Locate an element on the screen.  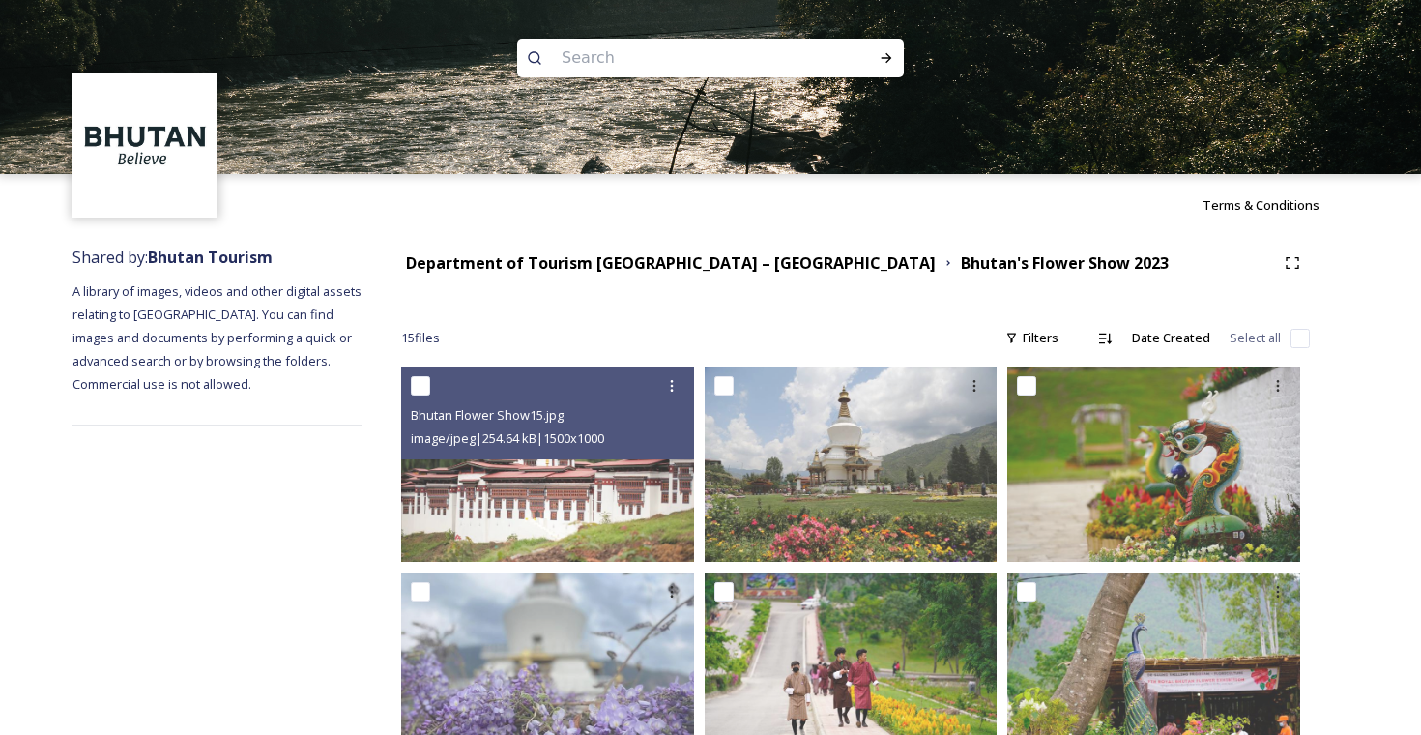
img: Bhutan Flower Show15.jpg is located at coordinates (547, 464).